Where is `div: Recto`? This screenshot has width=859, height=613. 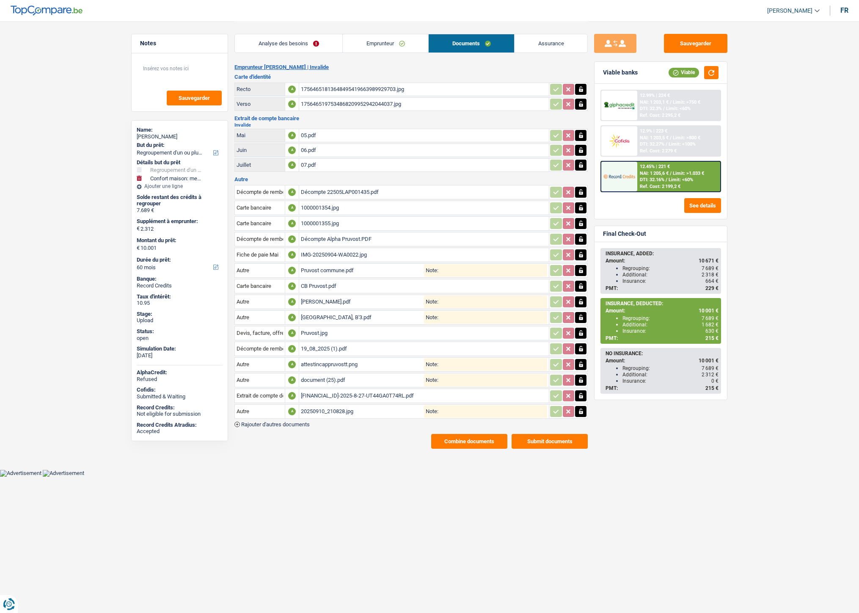
div: Recto is located at coordinates (260, 89).